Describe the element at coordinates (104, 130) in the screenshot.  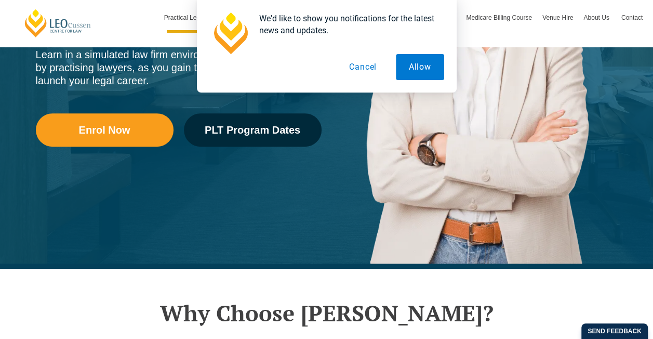
I see `span: Enrol Now` at that location.